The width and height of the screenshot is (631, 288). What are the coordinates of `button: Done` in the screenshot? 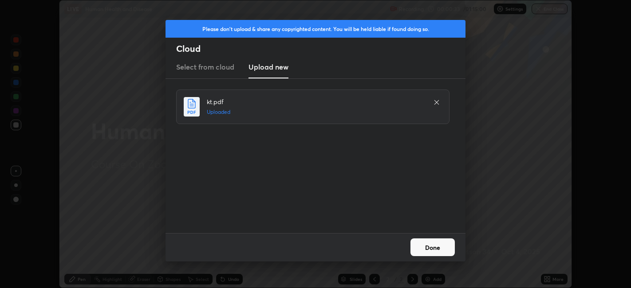 It's located at (433, 248).